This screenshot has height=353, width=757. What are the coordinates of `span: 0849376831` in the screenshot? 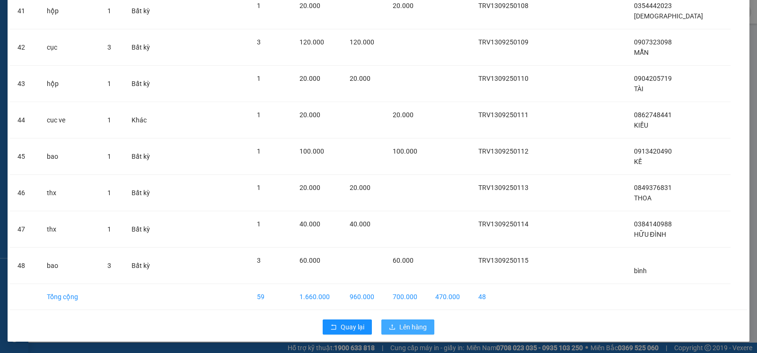 It's located at (653, 188).